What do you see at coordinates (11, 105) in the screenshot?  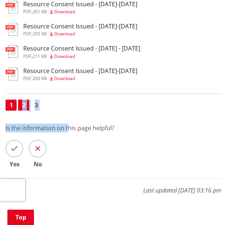 I see `a: Page 1` at bounding box center [11, 105].